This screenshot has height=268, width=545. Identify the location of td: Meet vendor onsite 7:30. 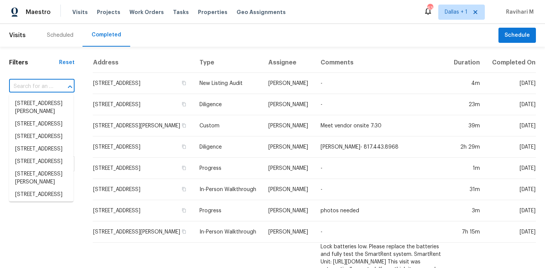
(381, 126).